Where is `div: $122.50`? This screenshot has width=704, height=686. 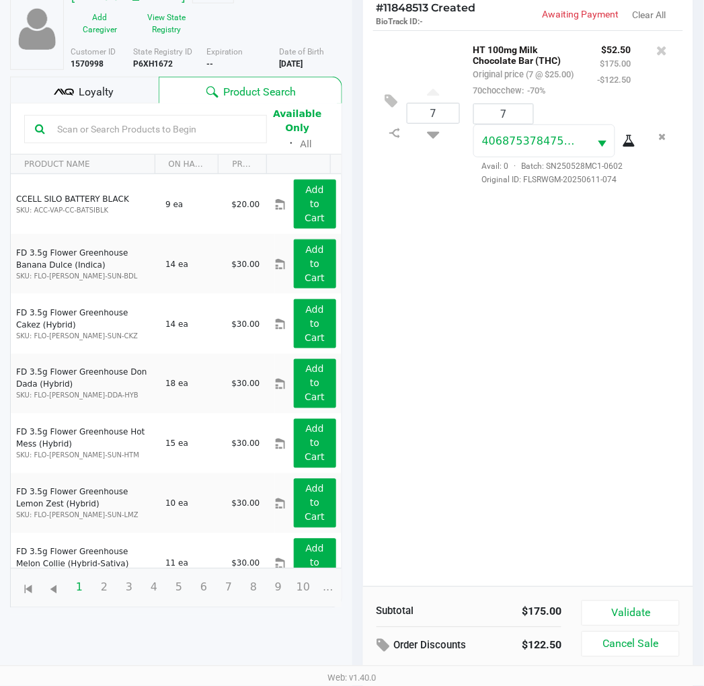 div: $122.50 is located at coordinates (537, 645).